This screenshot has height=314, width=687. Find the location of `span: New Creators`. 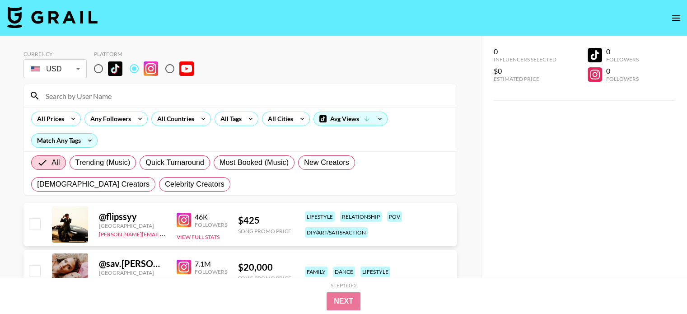

span: New Creators is located at coordinates (327, 163).